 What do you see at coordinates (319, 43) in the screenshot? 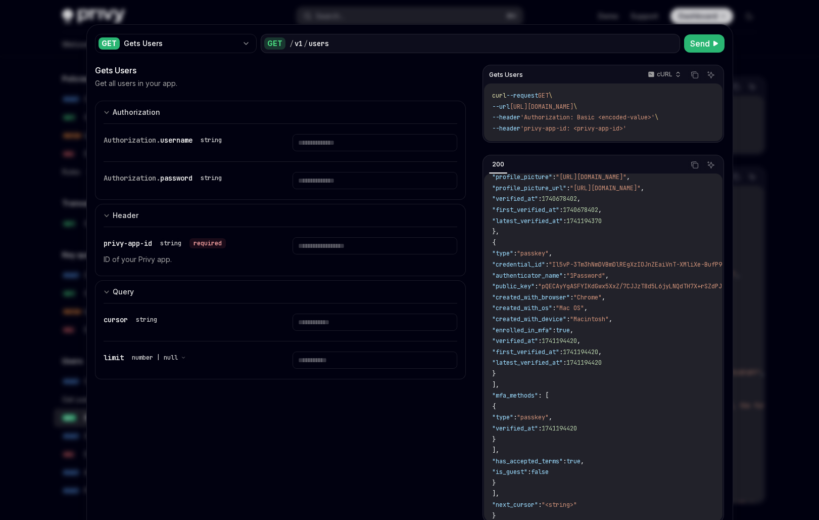
I see `div: users` at bounding box center [319, 43].